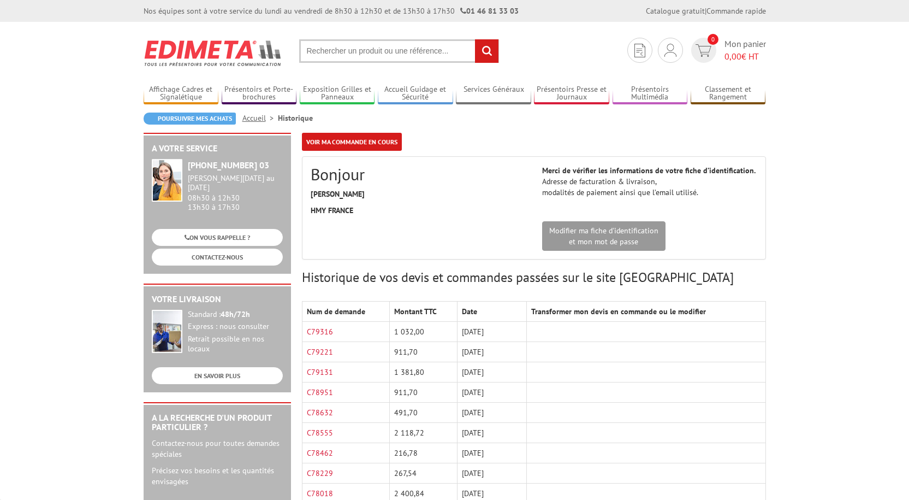 The height and width of the screenshot is (500, 909). I want to click on div: Nos équipes sont à votre service du lundi au vendredi de 8h30 à 12h30 et de 13h30 à 17h30, so click(331, 11).